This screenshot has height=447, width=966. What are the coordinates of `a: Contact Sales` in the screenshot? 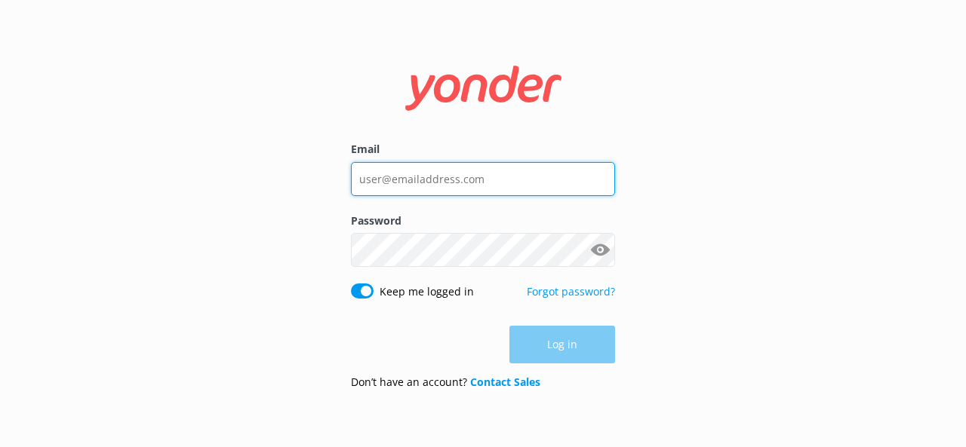 It's located at (505, 382).